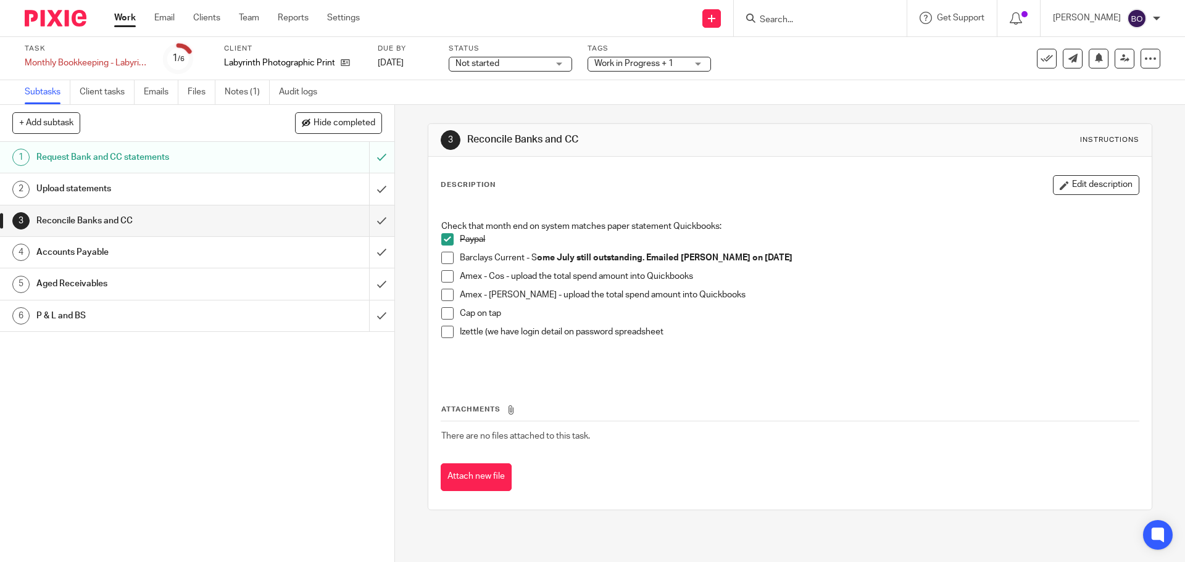 This screenshot has height=562, width=1185. What do you see at coordinates (1137, 19) in the screenshot?
I see `img: svg%3E` at bounding box center [1137, 19].